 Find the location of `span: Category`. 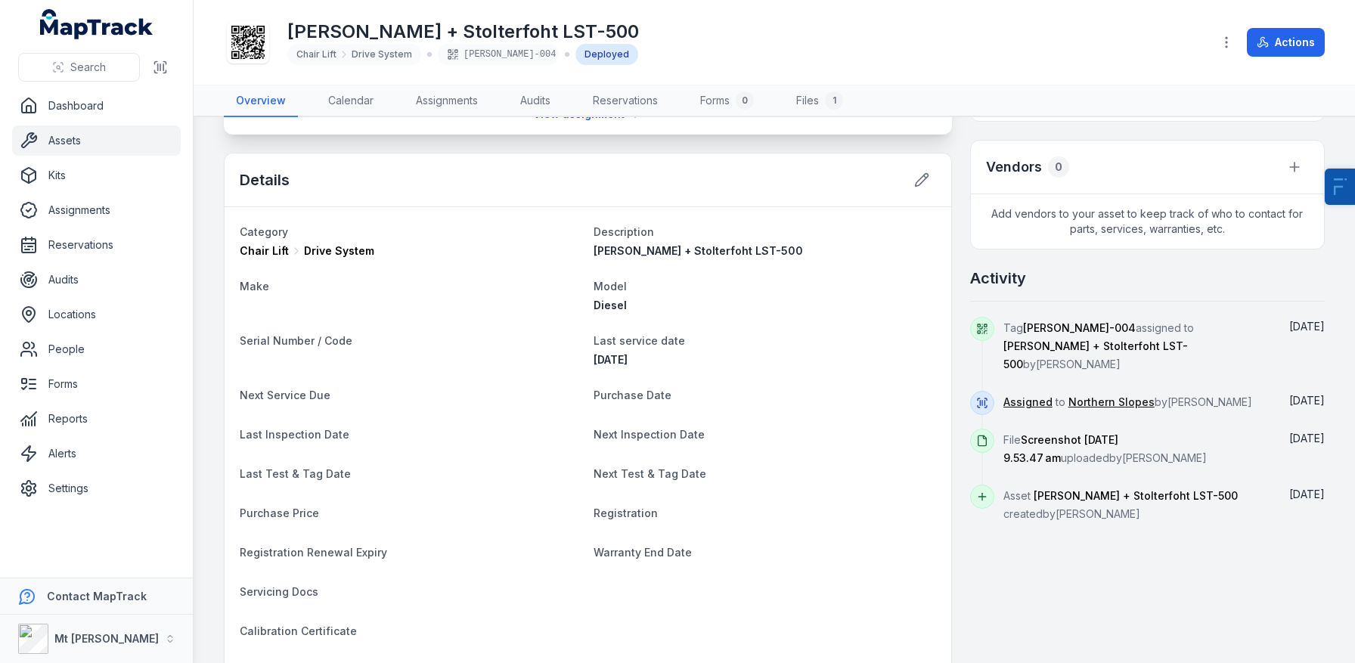

span: Category is located at coordinates (264, 231).